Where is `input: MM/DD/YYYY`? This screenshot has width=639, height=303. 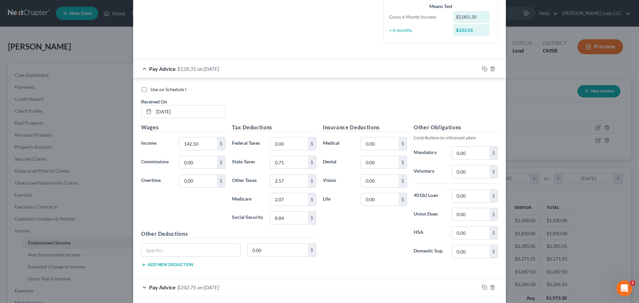
input: MM/DD/YYYY is located at coordinates (189, 112).